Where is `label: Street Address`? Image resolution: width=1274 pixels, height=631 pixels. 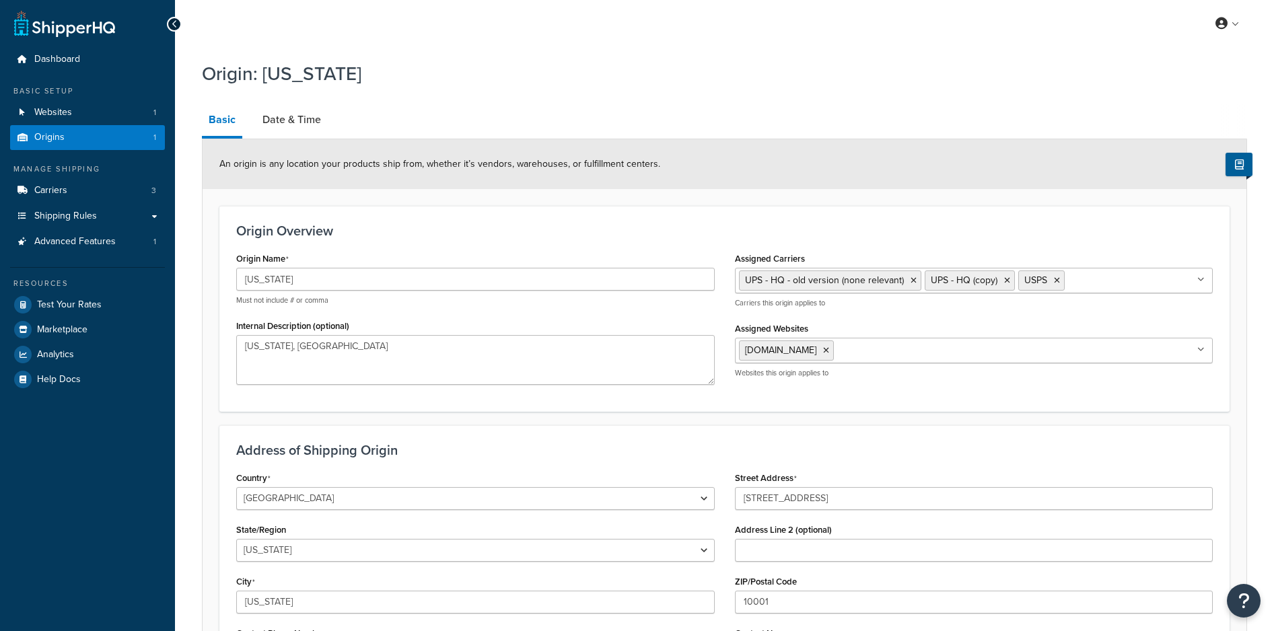 label: Street Address is located at coordinates (766, 479).